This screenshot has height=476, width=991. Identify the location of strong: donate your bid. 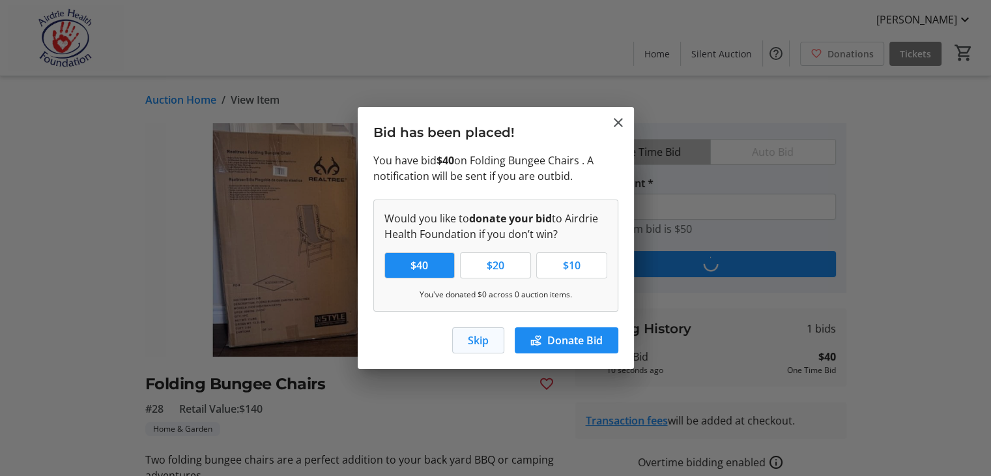
(510, 218).